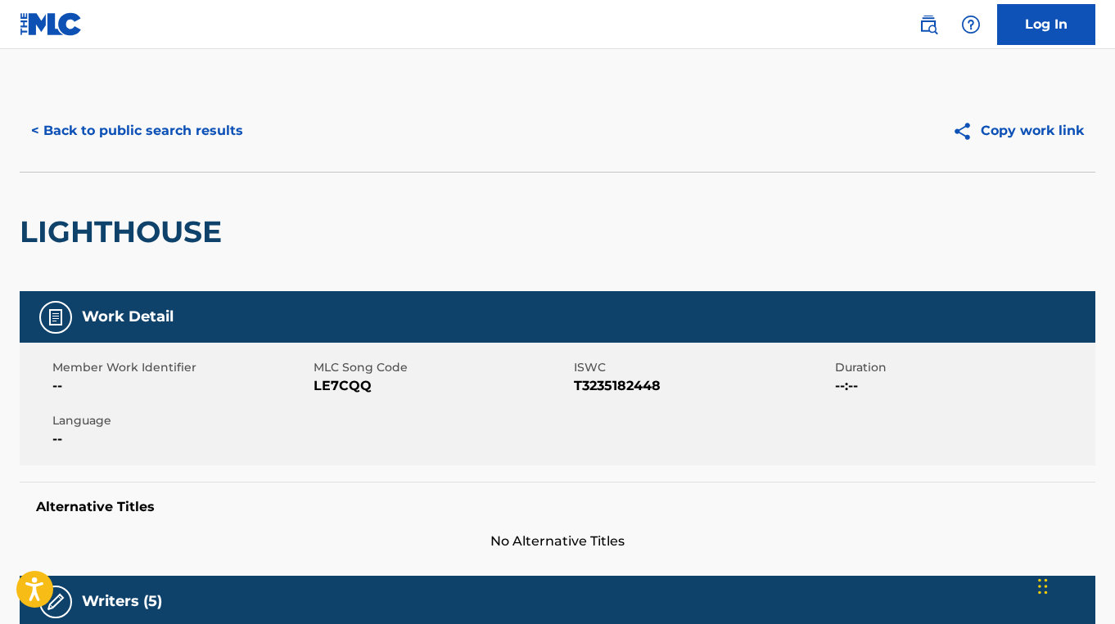 The image size is (1115, 624). I want to click on h2: LIGHTHOUSE, so click(124, 232).